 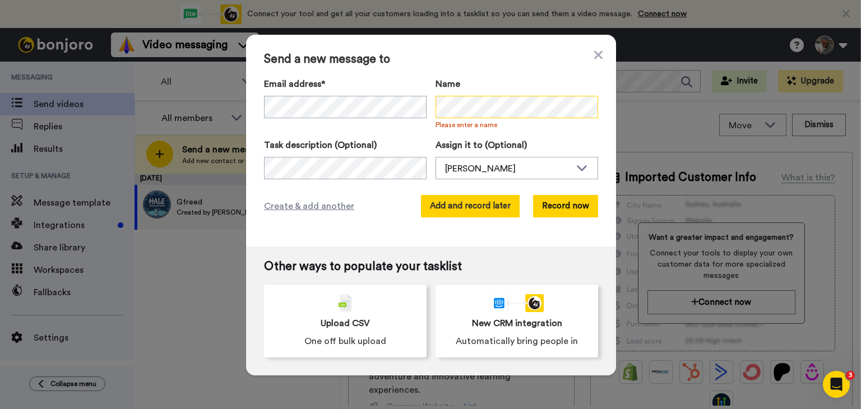 I want to click on img: csv-grey.png, so click(x=345, y=303).